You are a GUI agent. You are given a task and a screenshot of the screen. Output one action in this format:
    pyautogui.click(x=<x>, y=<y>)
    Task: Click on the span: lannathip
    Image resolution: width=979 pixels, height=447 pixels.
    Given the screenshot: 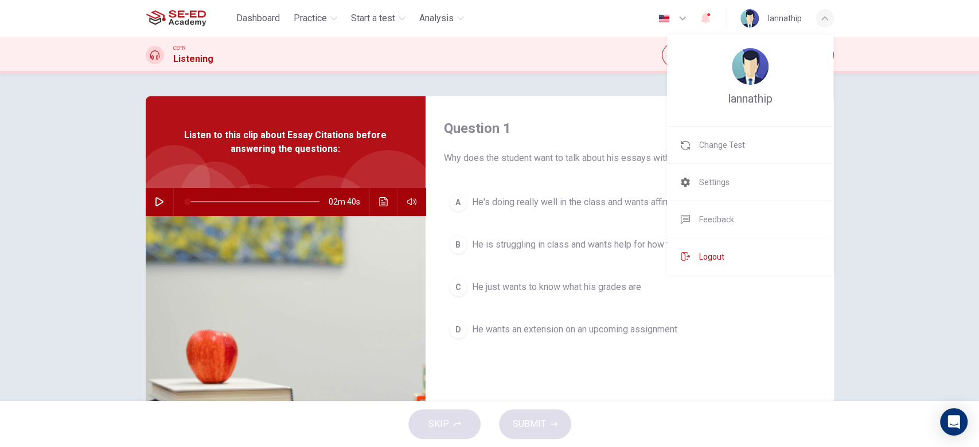 What is the action you would take?
    pyautogui.click(x=750, y=99)
    